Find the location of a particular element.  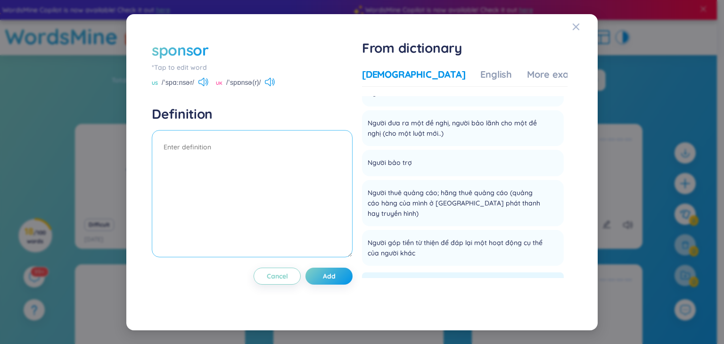

span: Người bảo trợ is located at coordinates (390, 163).